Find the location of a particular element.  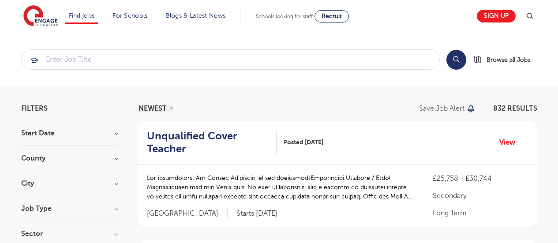

span: Schools looking for staff is located at coordinates (284, 16).